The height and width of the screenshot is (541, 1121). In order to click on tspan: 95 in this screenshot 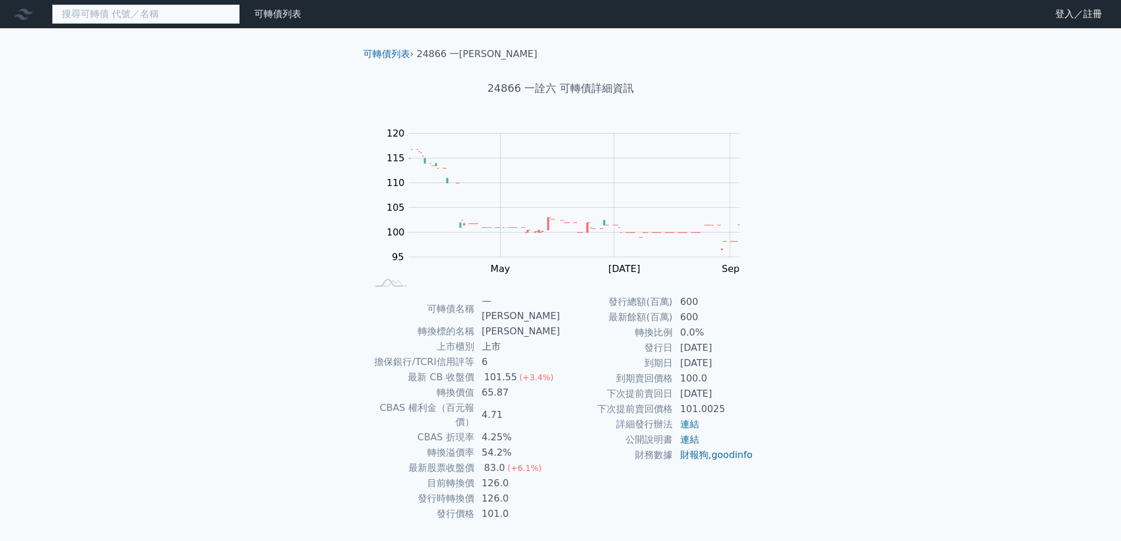, I will do `click(398, 257)`.